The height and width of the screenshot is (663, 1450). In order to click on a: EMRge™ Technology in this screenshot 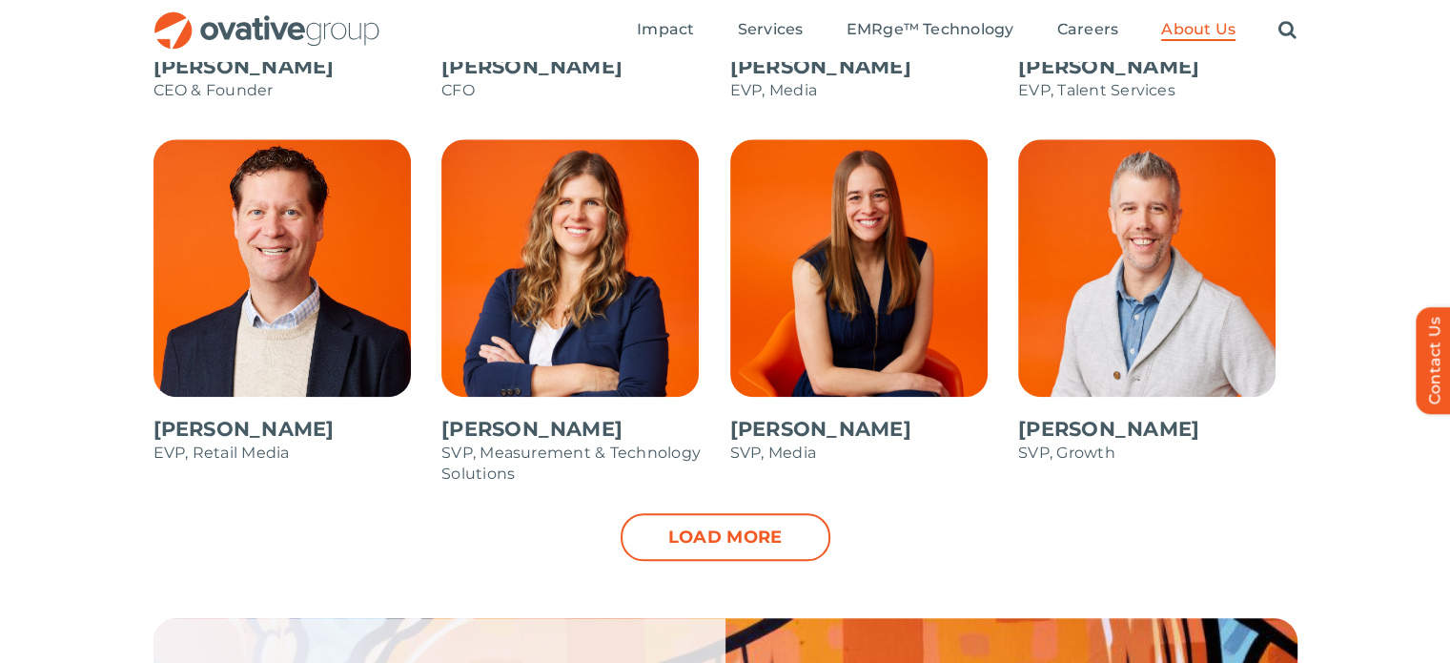, I will do `click(930, 31)`.